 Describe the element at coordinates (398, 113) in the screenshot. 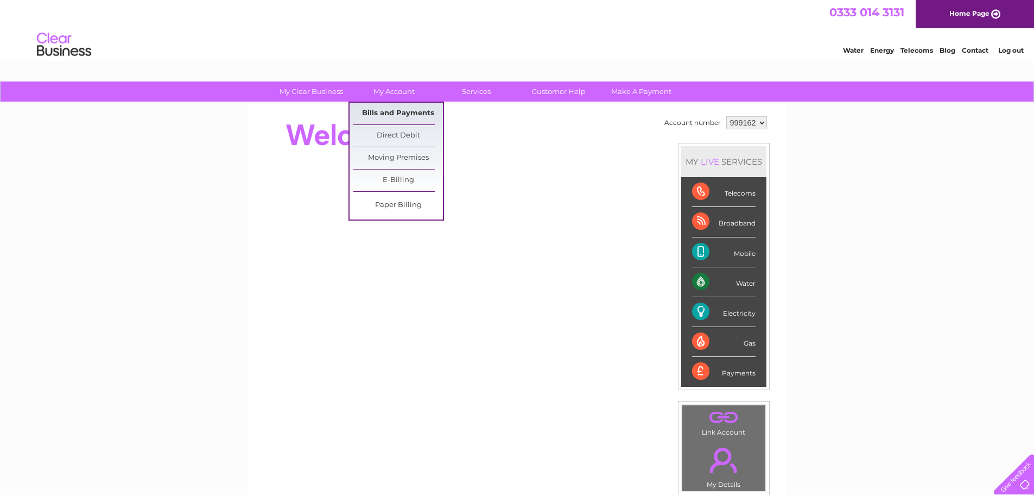

I see `a: Bills and Payments` at that location.